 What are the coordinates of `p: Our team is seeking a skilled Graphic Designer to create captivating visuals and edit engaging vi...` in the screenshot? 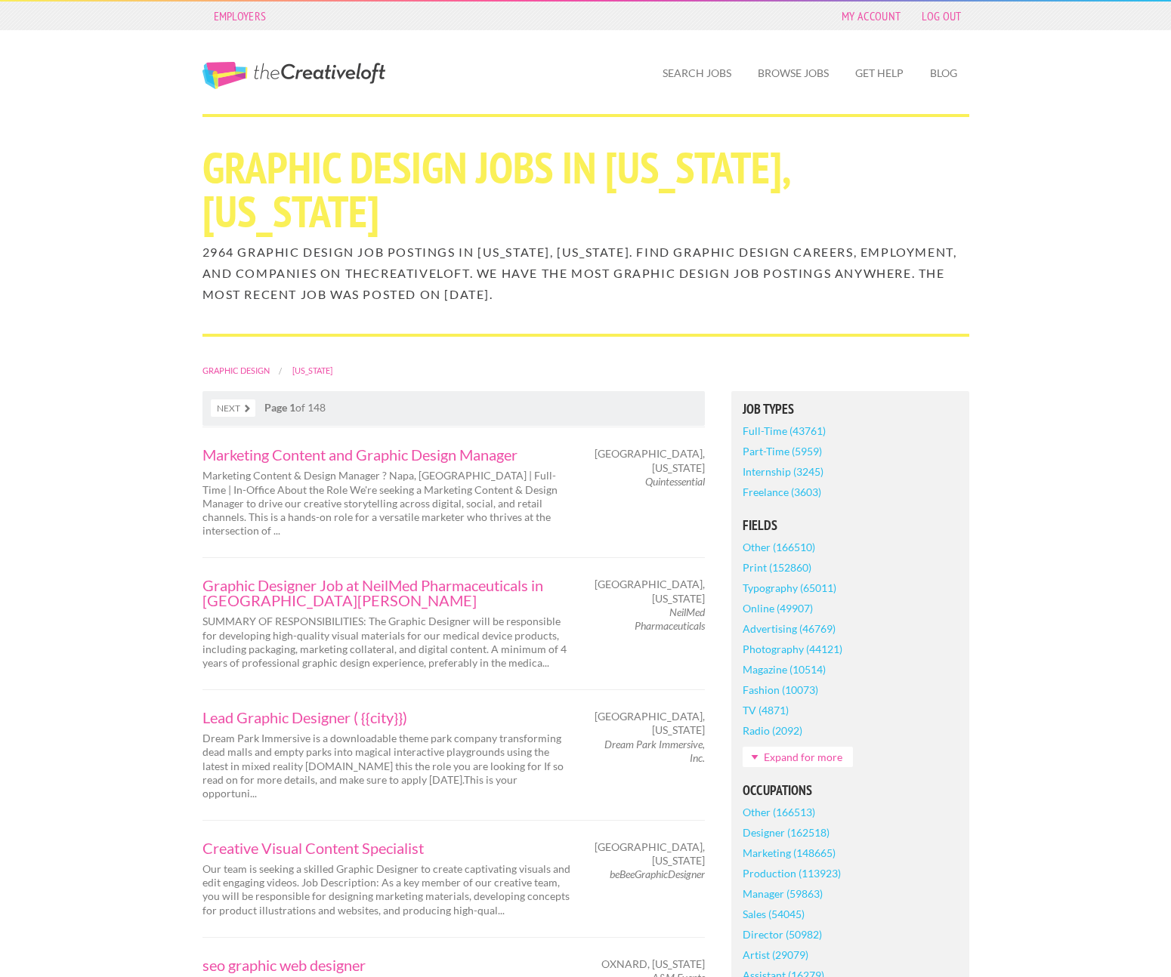 It's located at (387, 890).